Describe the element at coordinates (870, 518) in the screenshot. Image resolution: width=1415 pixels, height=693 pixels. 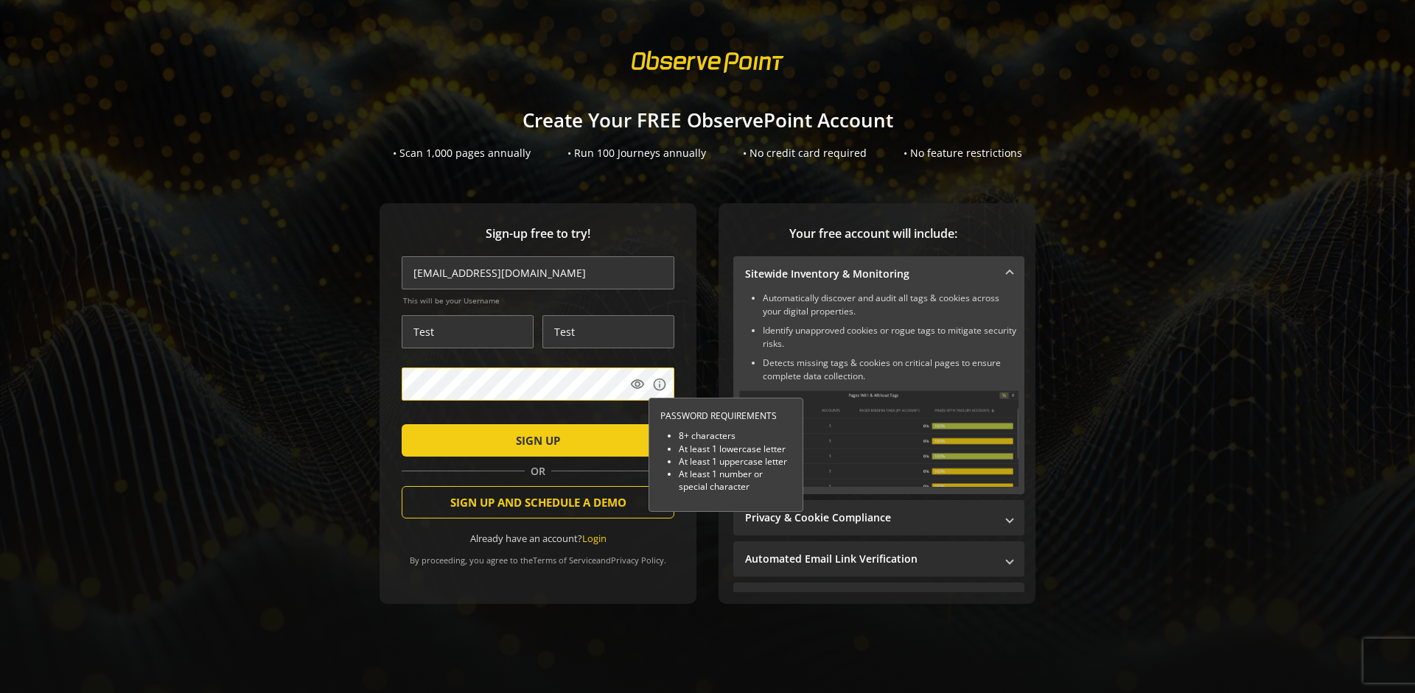
I see `mat-panel-title: Privacy & Cookie Compliance` at that location.